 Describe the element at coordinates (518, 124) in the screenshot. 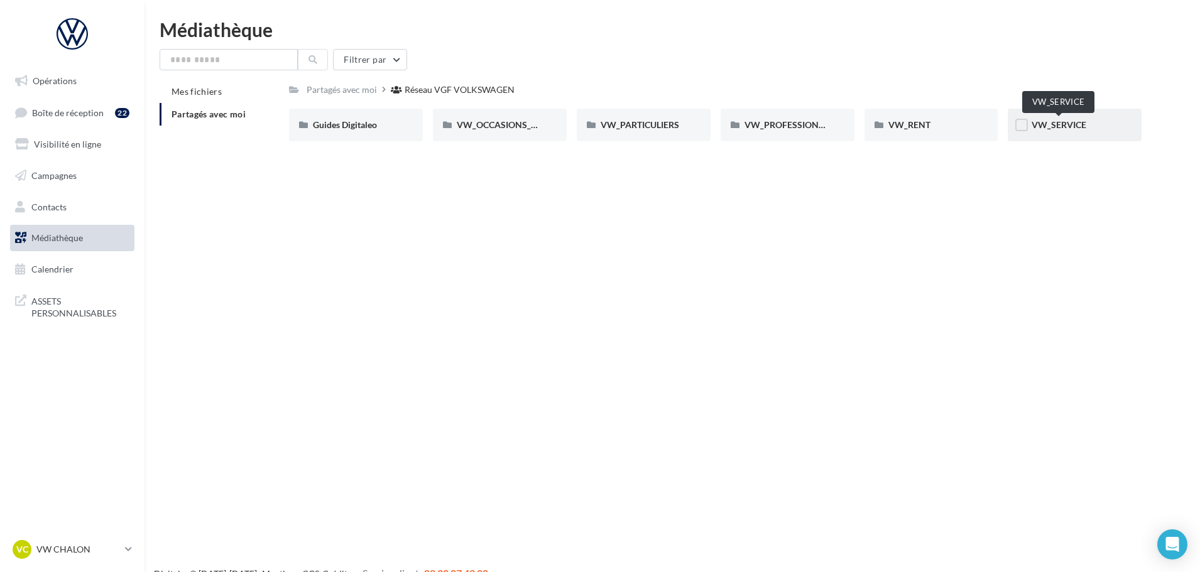

I see `span: VW_OCCASIONS_GARANTIES` at that location.